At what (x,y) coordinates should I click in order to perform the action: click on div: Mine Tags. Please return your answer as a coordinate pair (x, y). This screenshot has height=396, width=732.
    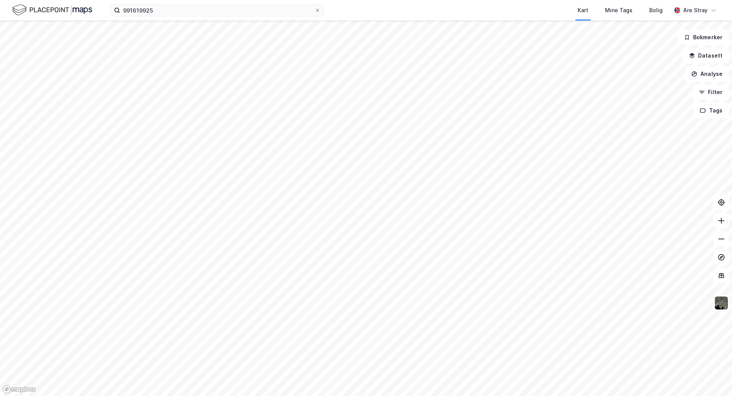
    Looking at the image, I should click on (619, 10).